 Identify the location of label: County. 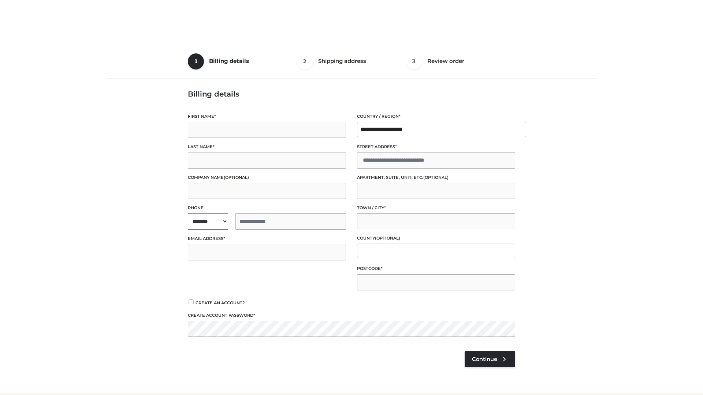
(436, 238).